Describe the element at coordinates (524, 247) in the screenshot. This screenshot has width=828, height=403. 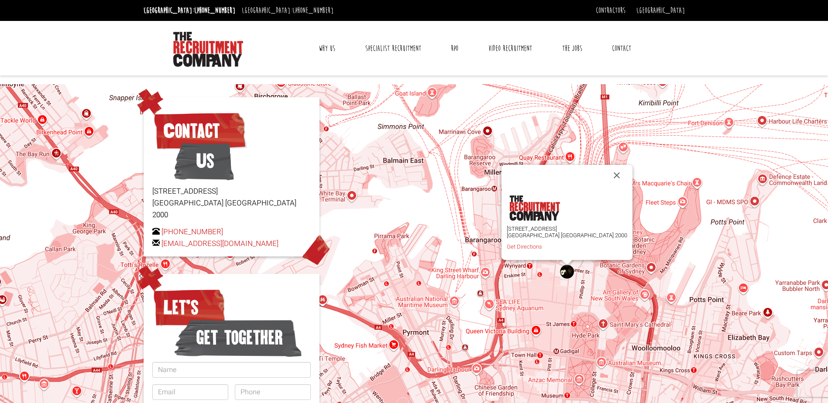
I see `a: Get Directions` at that location.